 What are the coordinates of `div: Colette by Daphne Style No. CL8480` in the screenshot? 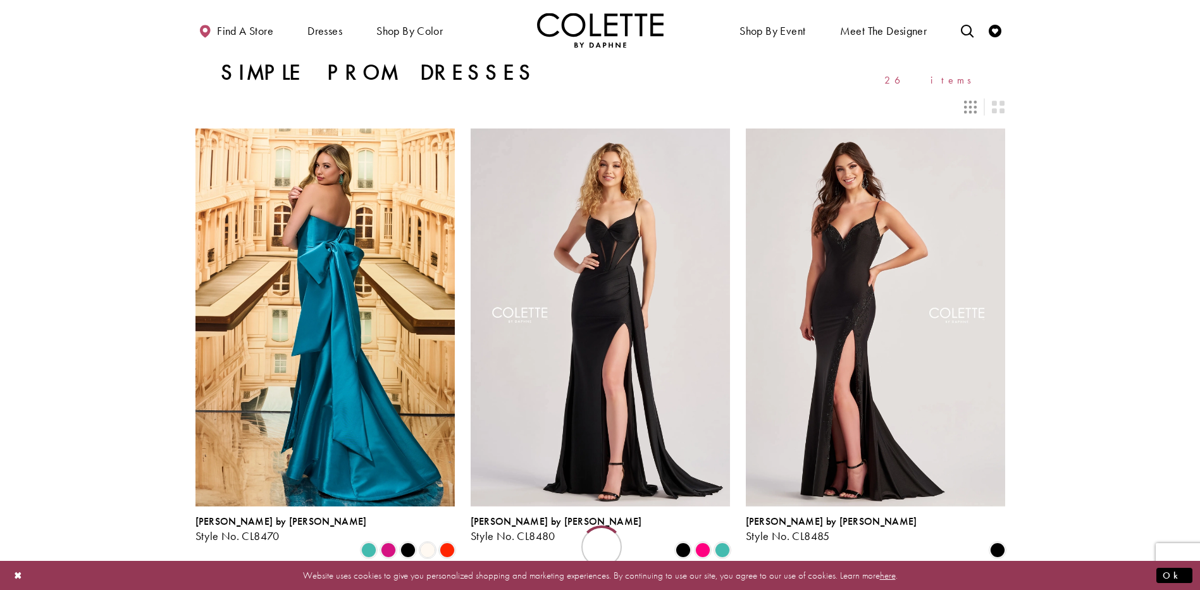 It's located at (556, 529).